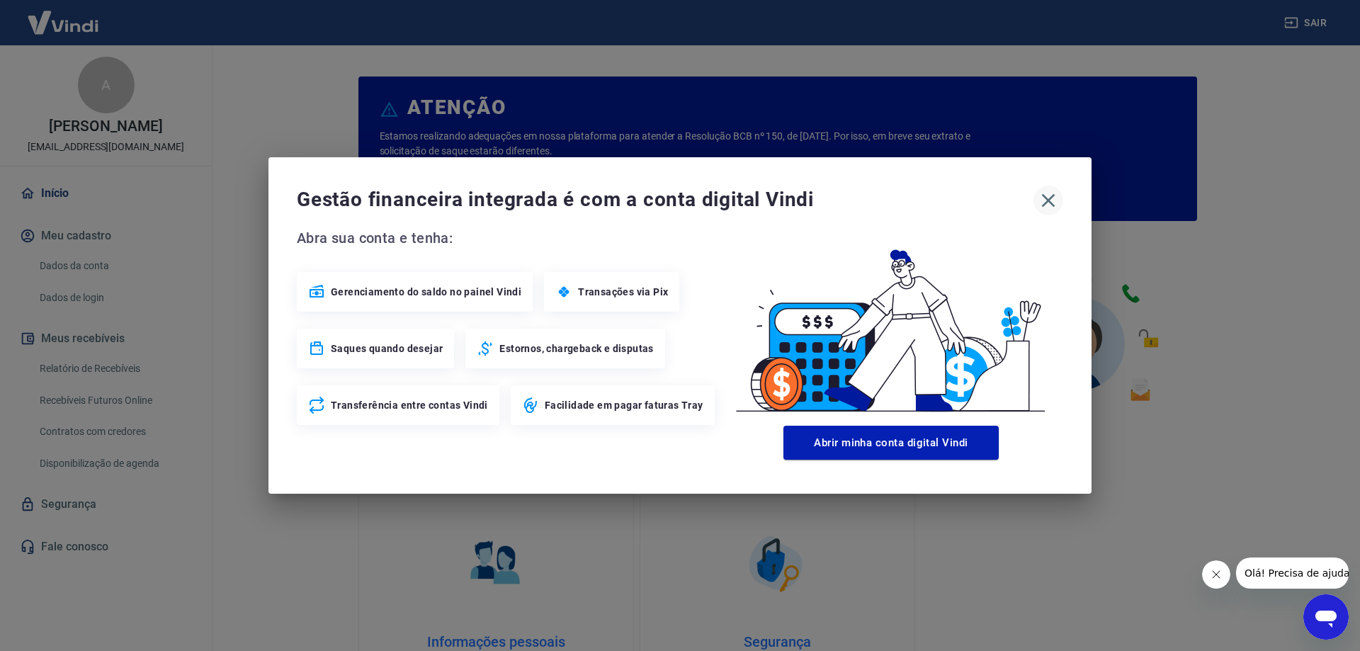 This screenshot has width=1360, height=651. What do you see at coordinates (624, 405) in the screenshot?
I see `span: Facilidade em pagar faturas Tray` at bounding box center [624, 405].